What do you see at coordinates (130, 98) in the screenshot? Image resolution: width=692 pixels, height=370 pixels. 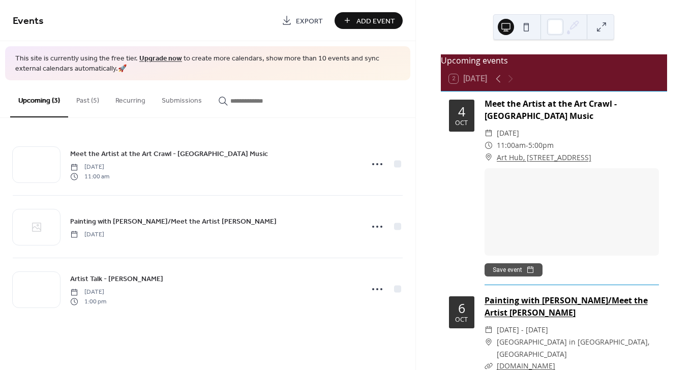 I see `button: Recurring` at bounding box center [130, 98].